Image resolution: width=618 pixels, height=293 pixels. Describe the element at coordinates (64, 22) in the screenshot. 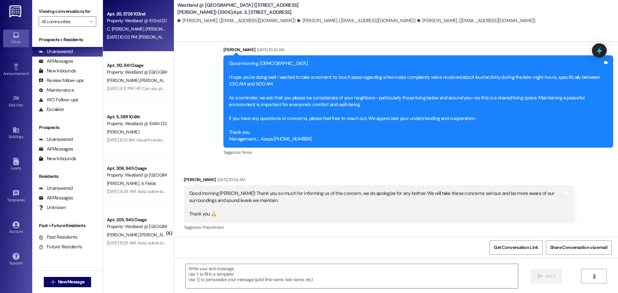

I see `input: All communities` at that location.